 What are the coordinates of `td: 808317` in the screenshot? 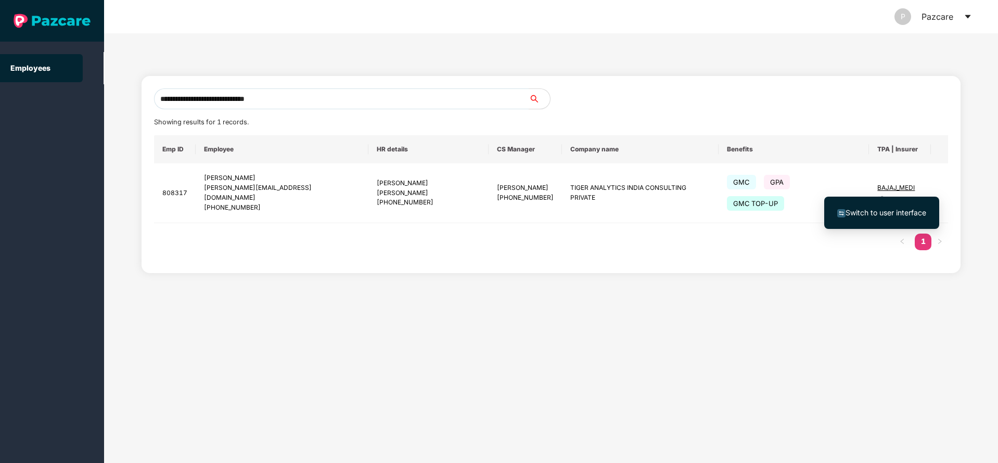 It's located at (175, 193).